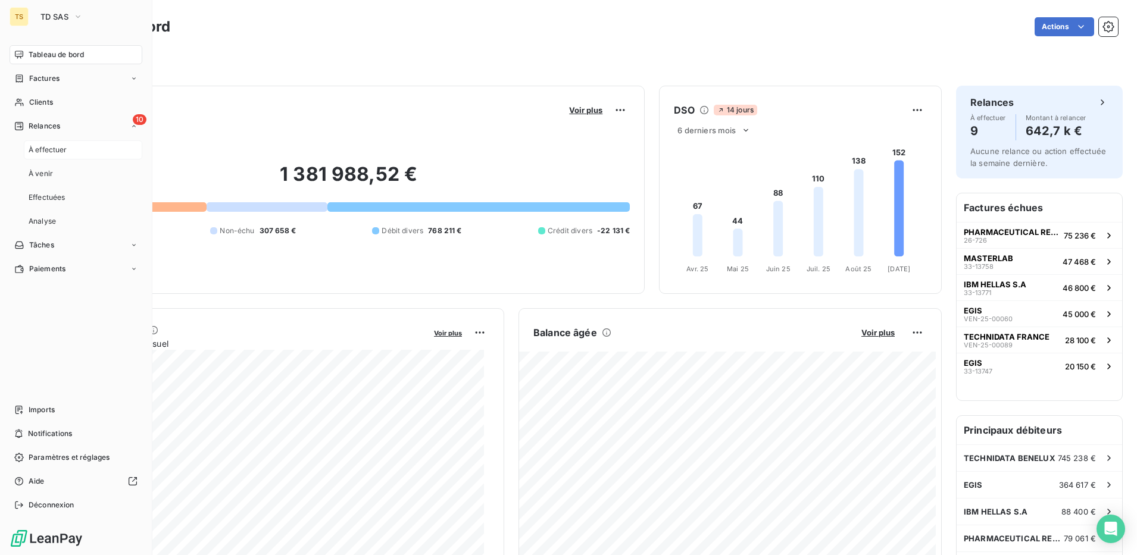  Describe the element at coordinates (565, 333) in the screenshot. I see `h6: Balance âgée` at that location.